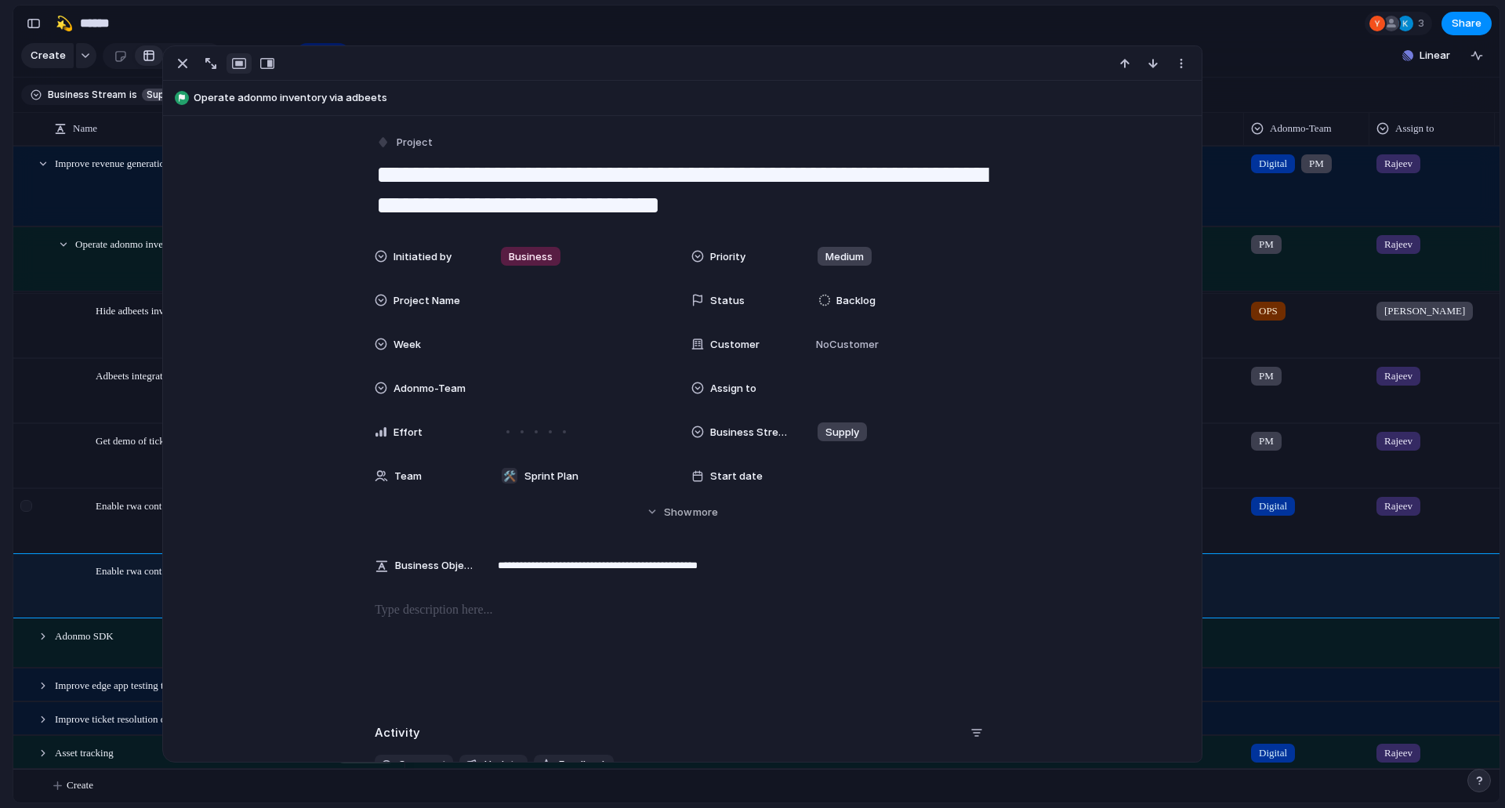 The image size is (1505, 808). I want to click on span: Comment, so click(422, 765).